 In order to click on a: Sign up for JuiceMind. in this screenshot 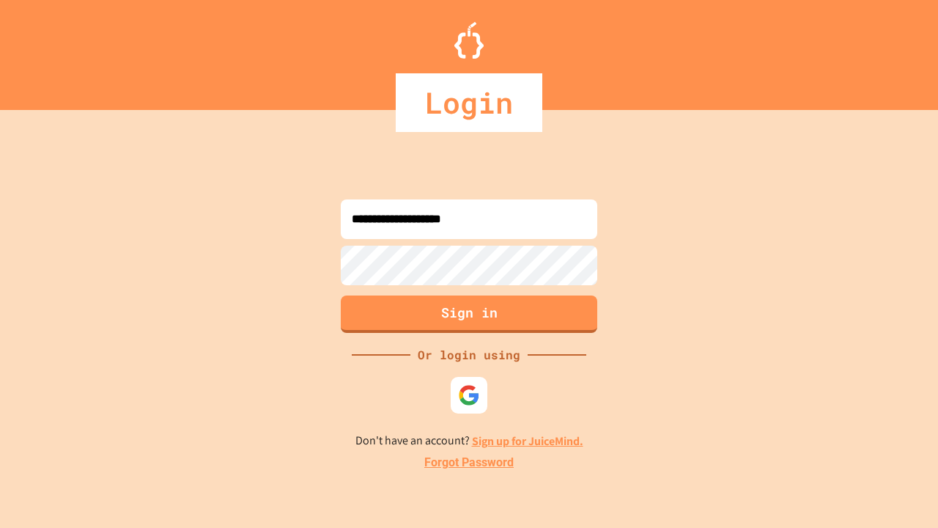, I will do `click(528, 441)`.